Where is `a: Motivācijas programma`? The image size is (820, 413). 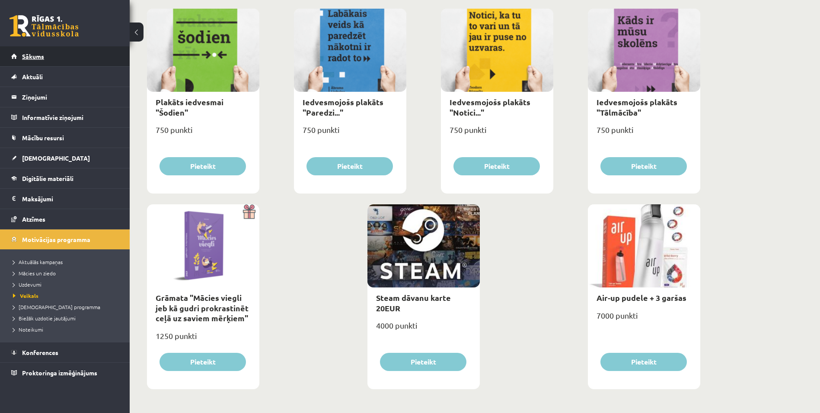 a: Motivācijas programma is located at coordinates (65, 239).